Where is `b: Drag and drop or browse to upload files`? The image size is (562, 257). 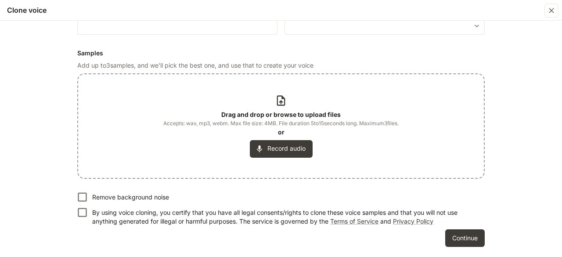 b: Drag and drop or browse to upload files is located at coordinates (281, 114).